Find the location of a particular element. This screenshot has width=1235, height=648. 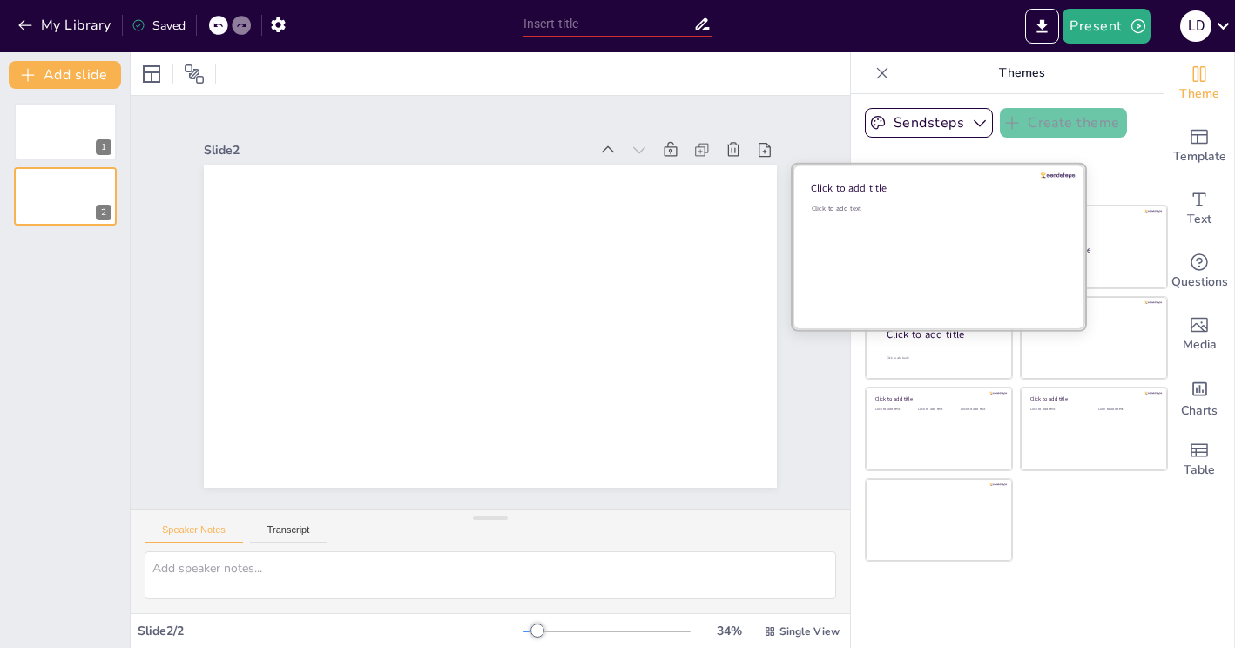

div: Get real-time input from your audience is located at coordinates (1199, 272).